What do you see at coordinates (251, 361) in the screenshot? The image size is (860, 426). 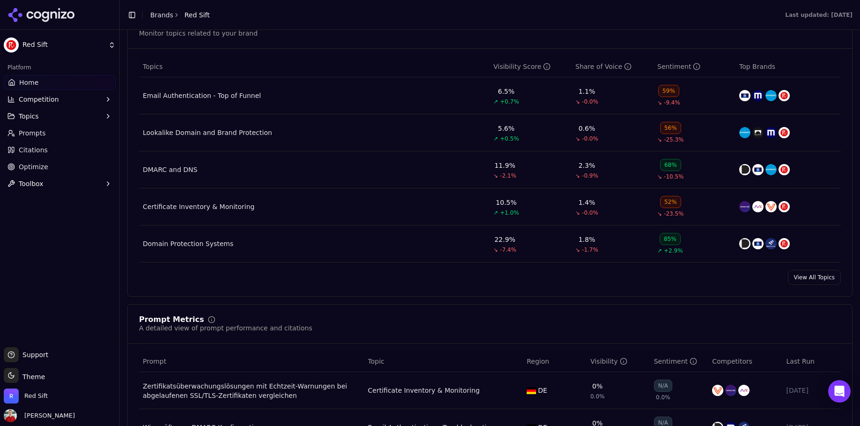 I see `th: Prompt` at bounding box center [251, 361].